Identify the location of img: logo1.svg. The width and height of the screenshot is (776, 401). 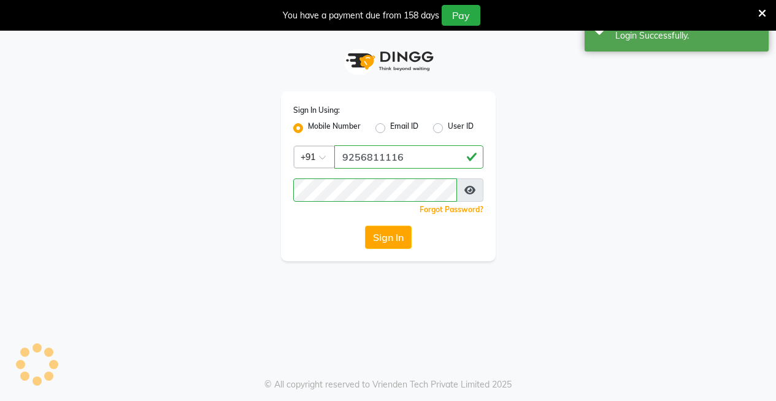
(388, 61).